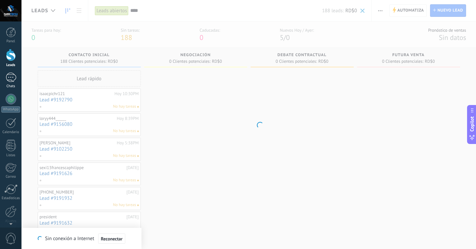  Describe the element at coordinates (112, 239) in the screenshot. I see `button: Reconectar` at that location.